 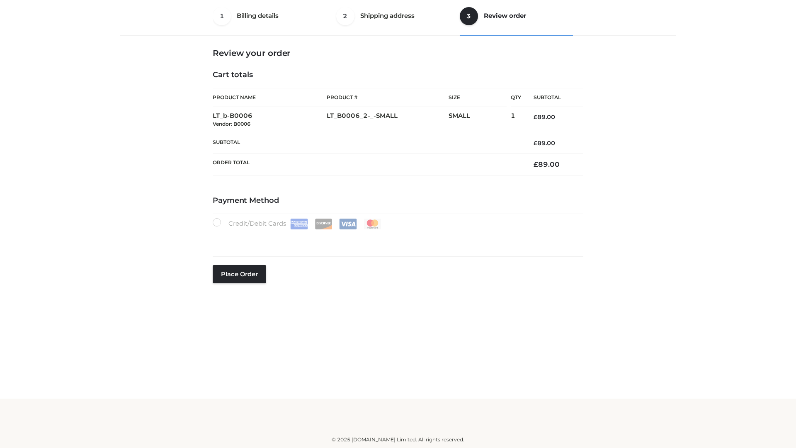 I want to click on th: Product #, so click(x=388, y=97).